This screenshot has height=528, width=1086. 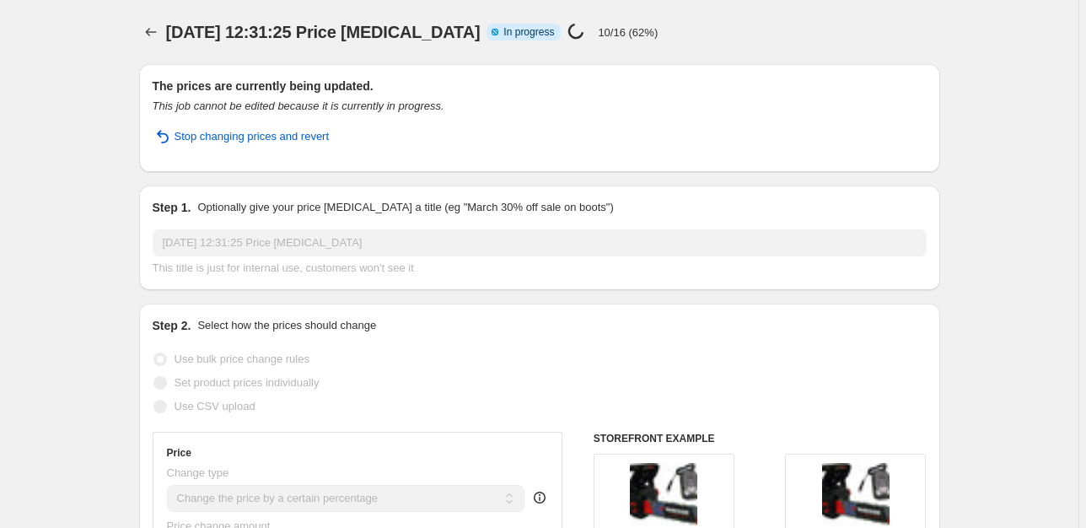 What do you see at coordinates (172, 325) in the screenshot?
I see `h2: Step 2.` at bounding box center [172, 325].